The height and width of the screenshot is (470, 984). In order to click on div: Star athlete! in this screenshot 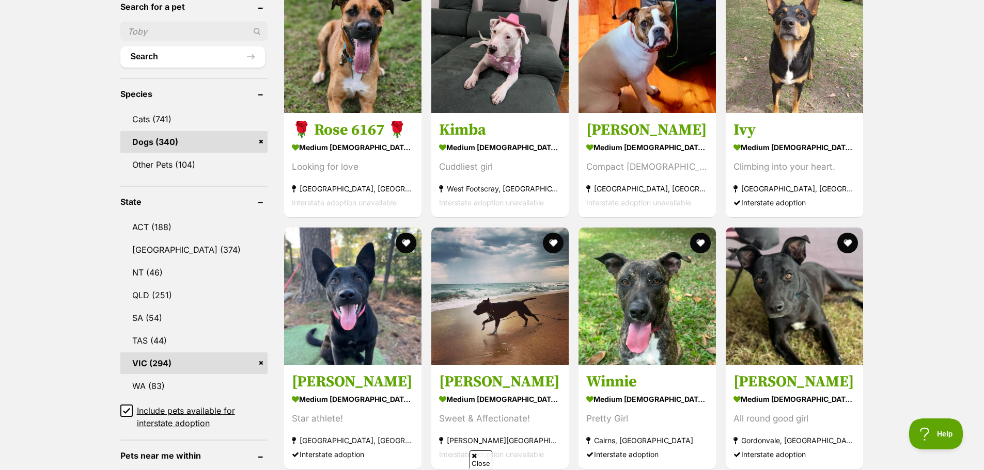, I will do `click(353, 419)`.